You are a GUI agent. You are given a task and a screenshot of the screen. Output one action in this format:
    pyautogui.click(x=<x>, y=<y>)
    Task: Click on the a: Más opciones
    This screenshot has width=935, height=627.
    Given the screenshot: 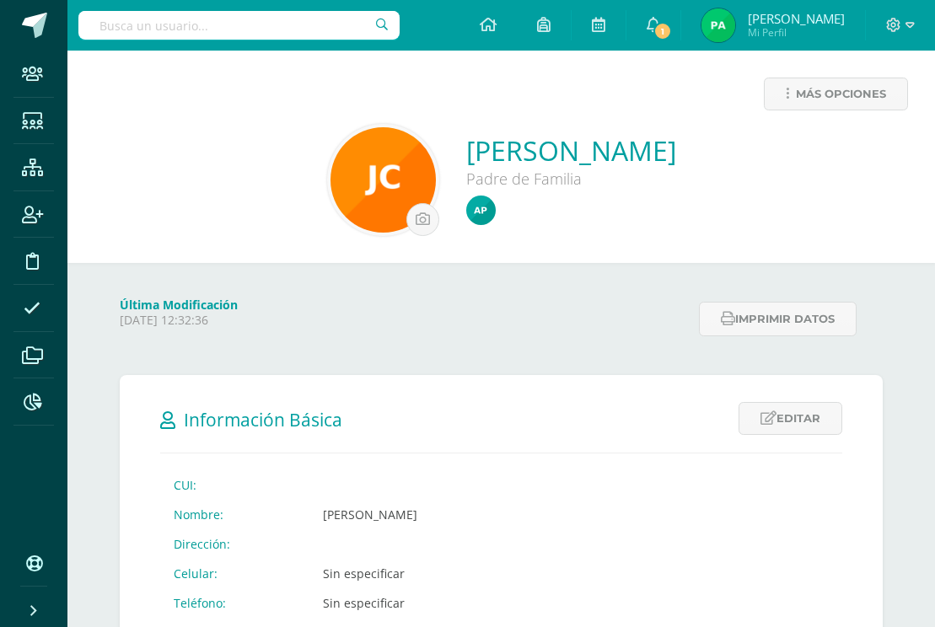 What is the action you would take?
    pyautogui.click(x=836, y=94)
    